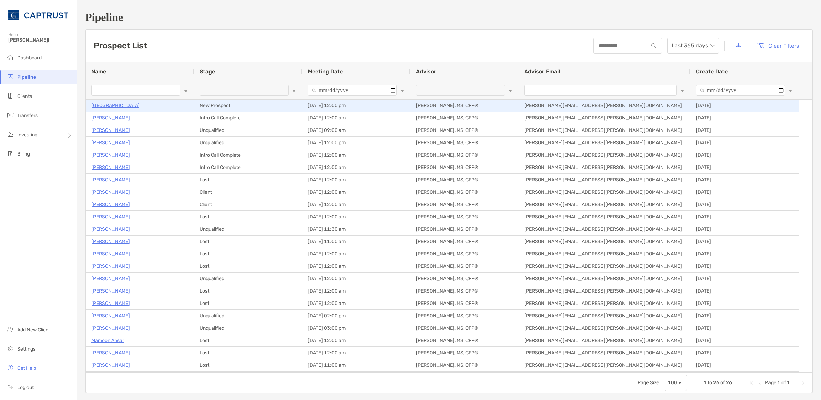 Image resolution: width=821 pixels, height=400 pixels. I want to click on img: input icon, so click(654, 46).